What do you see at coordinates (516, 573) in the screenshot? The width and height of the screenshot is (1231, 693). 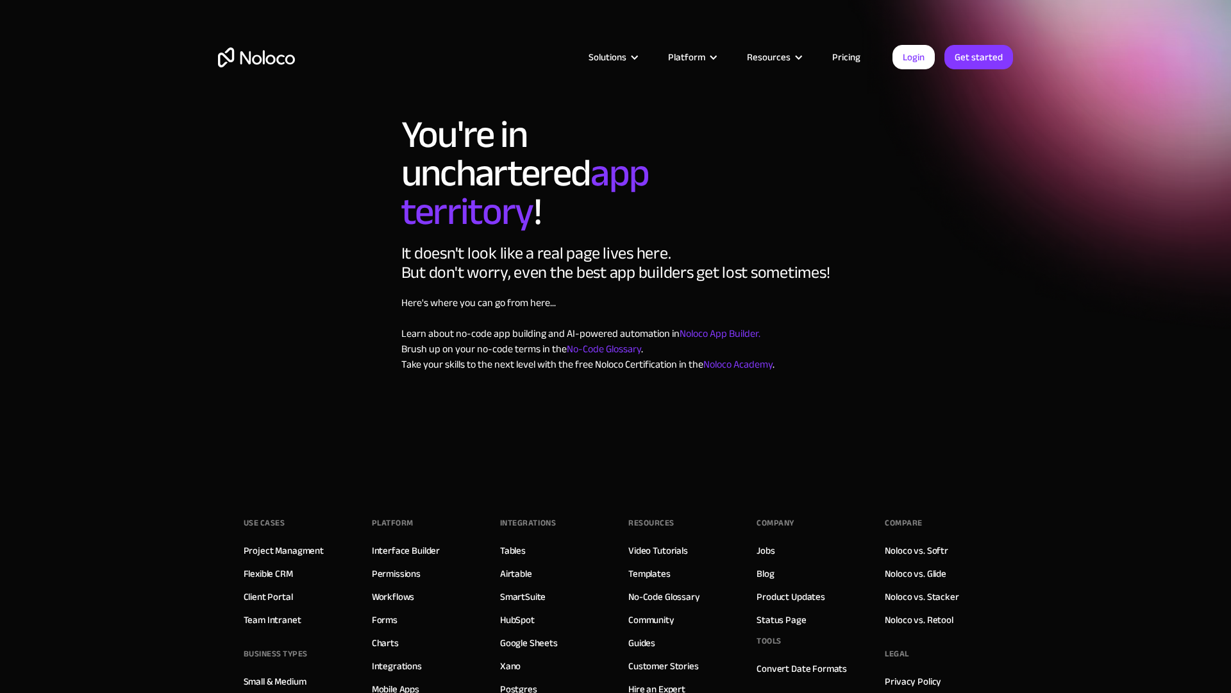 I see `a: Airtable` at bounding box center [516, 573].